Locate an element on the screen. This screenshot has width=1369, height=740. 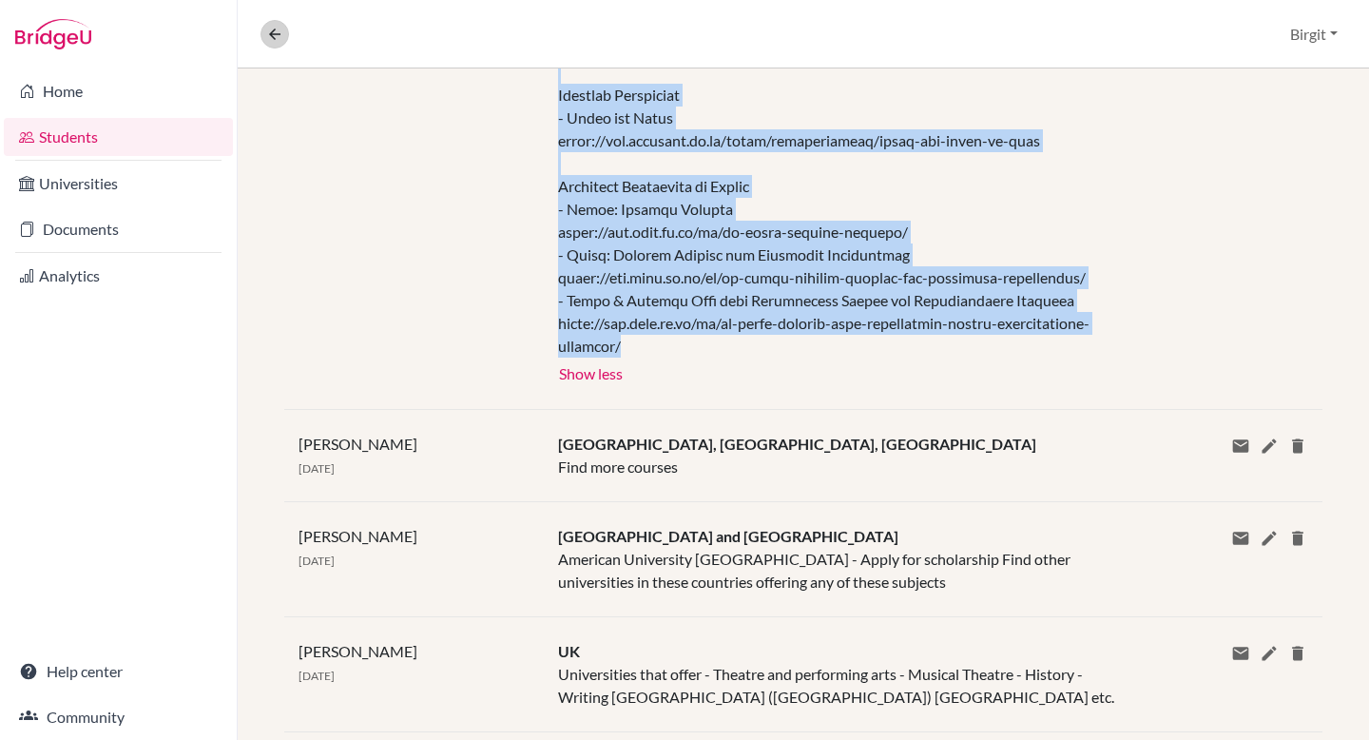
a: Community is located at coordinates (118, 717).